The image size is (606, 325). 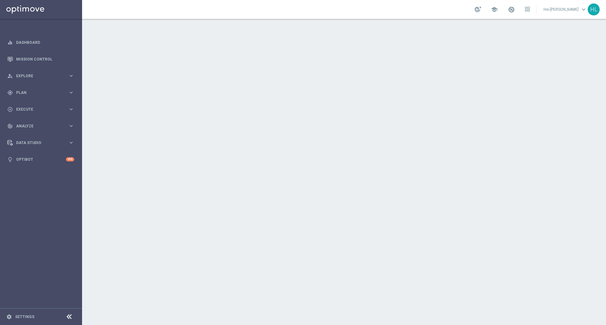 What do you see at coordinates (41, 43) in the screenshot?
I see `div: equalizer Dashboard` at bounding box center [41, 43].